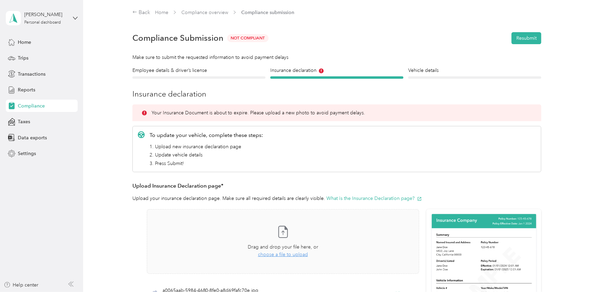  I want to click on span: Settings, so click(27, 153).